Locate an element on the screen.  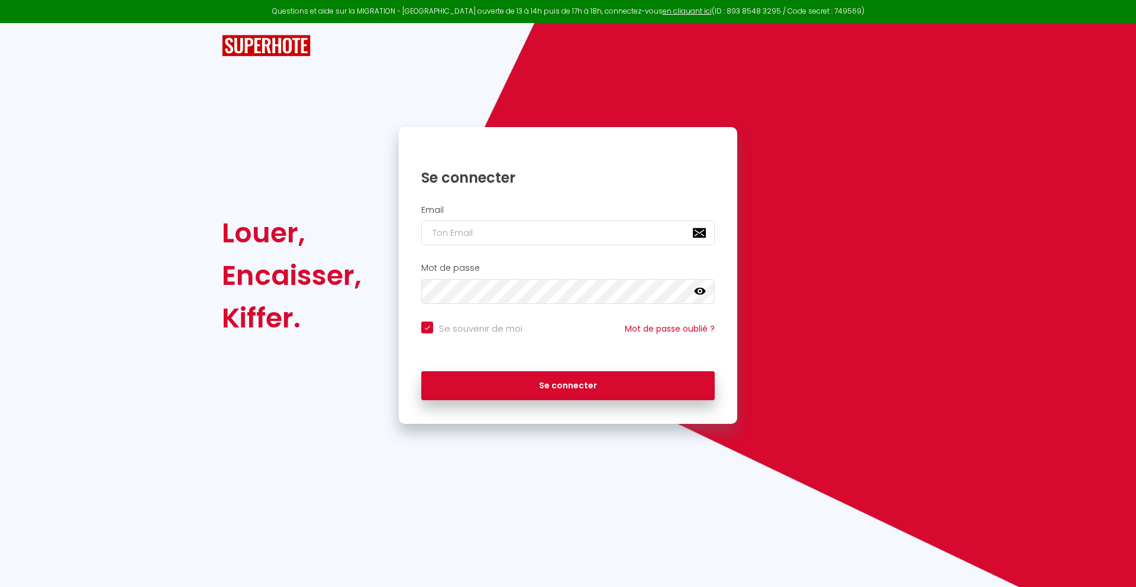
a: en cliquant ici is located at coordinates (687, 11).